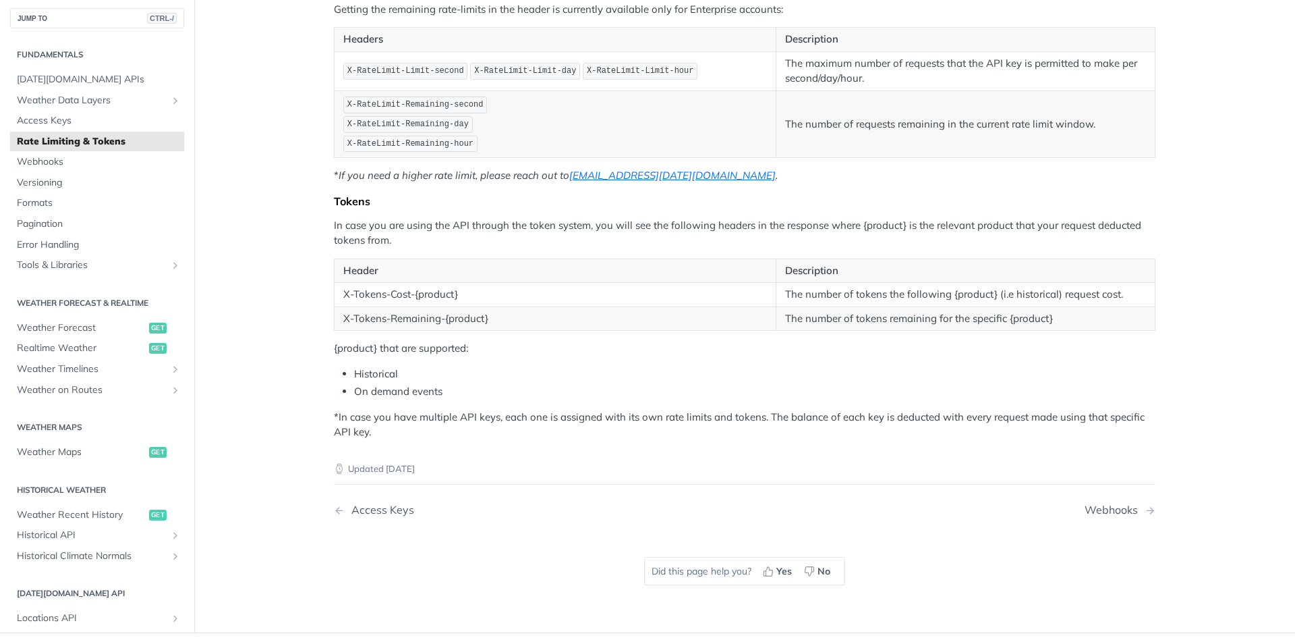 The height and width of the screenshot is (638, 1295). I want to click on h2: Historical Weather, so click(97, 490).